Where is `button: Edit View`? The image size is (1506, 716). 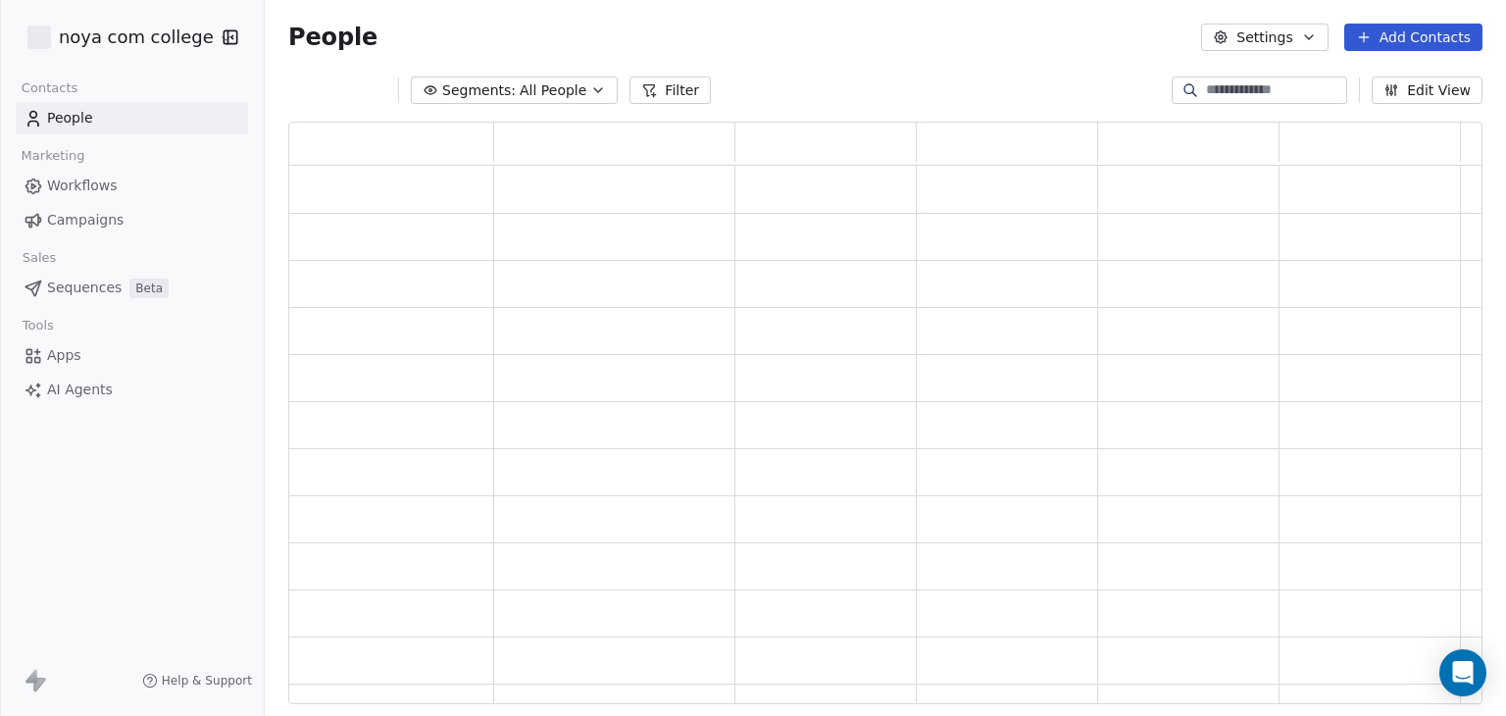
button: Edit View is located at coordinates (1426, 90).